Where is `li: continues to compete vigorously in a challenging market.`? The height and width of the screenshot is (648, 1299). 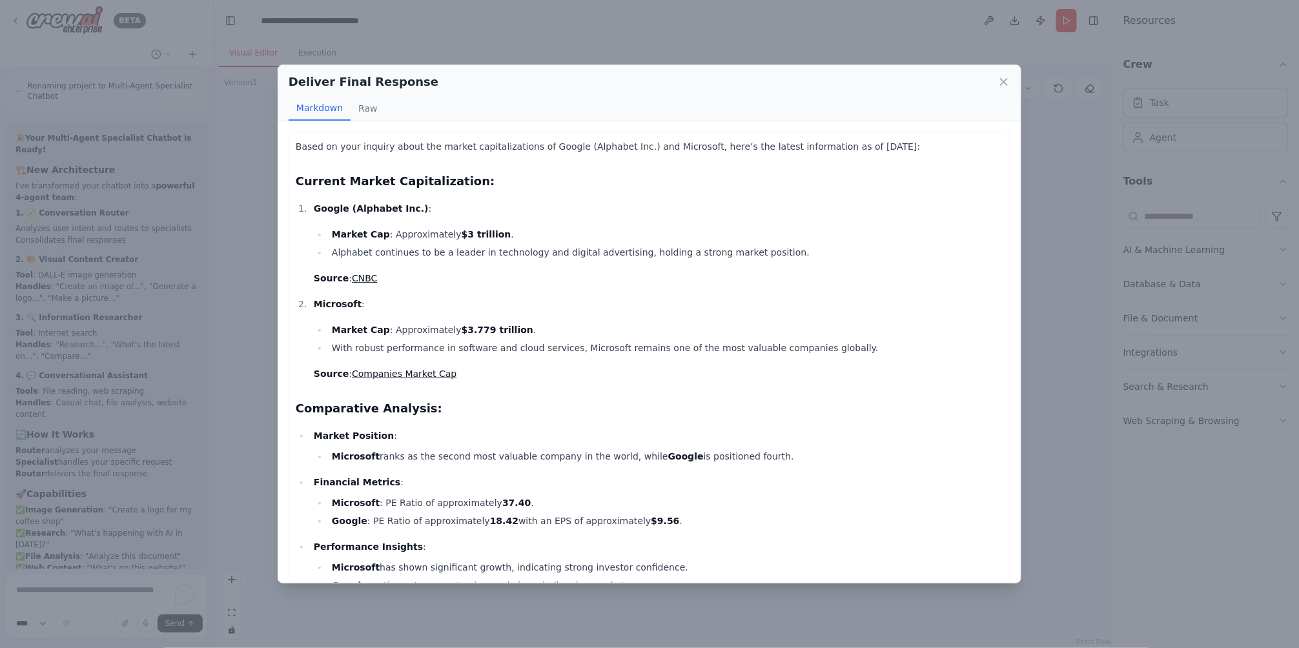 li: continues to compete vigorously in a challenging market. is located at coordinates (666, 586).